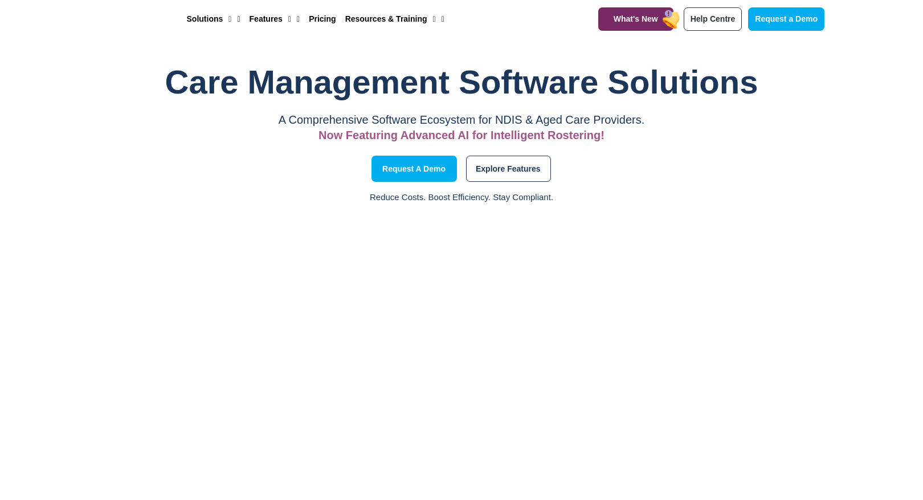 This screenshot has height=500, width=923. Describe the element at coordinates (462, 197) in the screenshot. I see `p: Reduce Costs. Boost Efficiency. Stay Compliant.` at that location.